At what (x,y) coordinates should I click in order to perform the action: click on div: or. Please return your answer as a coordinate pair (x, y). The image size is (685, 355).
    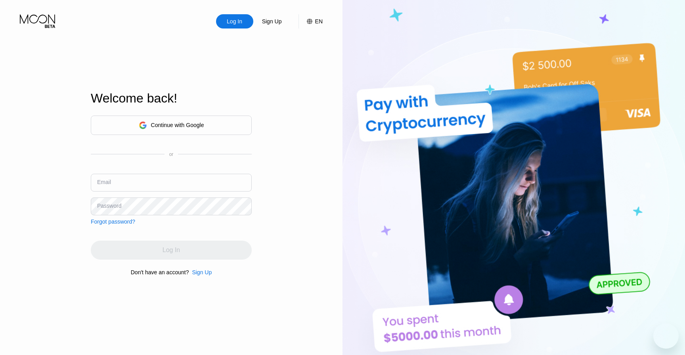
    Looking at the image, I should click on (171, 155).